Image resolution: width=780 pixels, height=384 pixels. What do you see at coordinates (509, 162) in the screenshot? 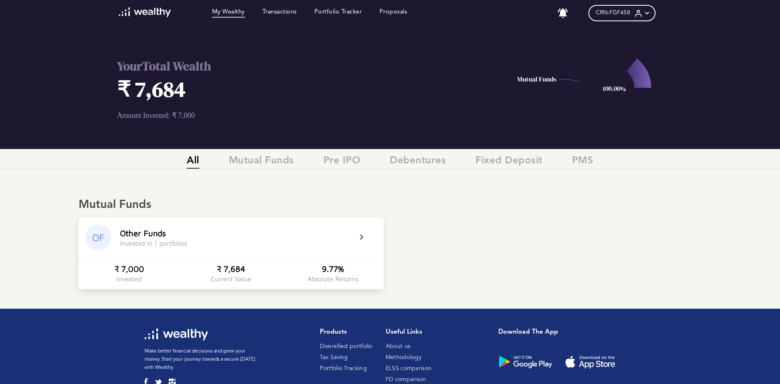
I see `span: Fixed Deposit` at bounding box center [509, 162].